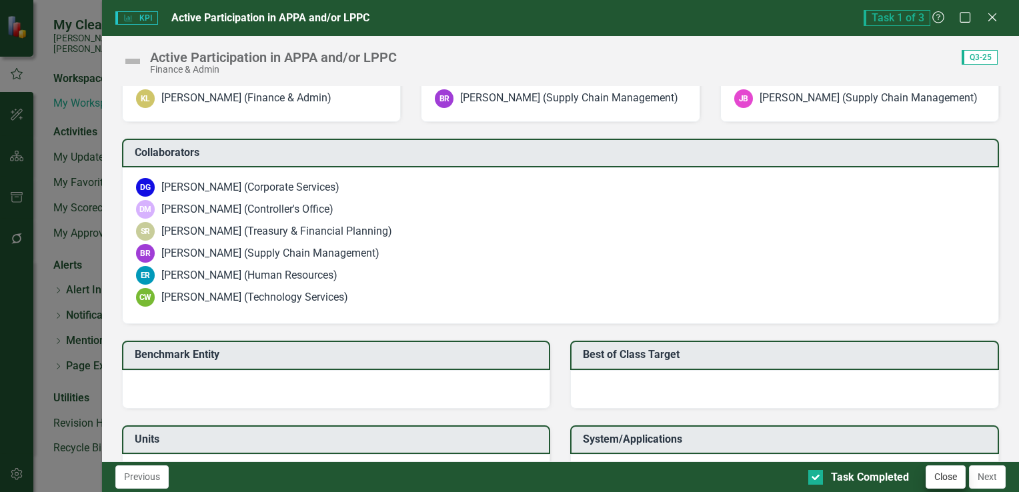 This screenshot has height=492, width=1019. I want to click on img: Not Defined, so click(133, 61).